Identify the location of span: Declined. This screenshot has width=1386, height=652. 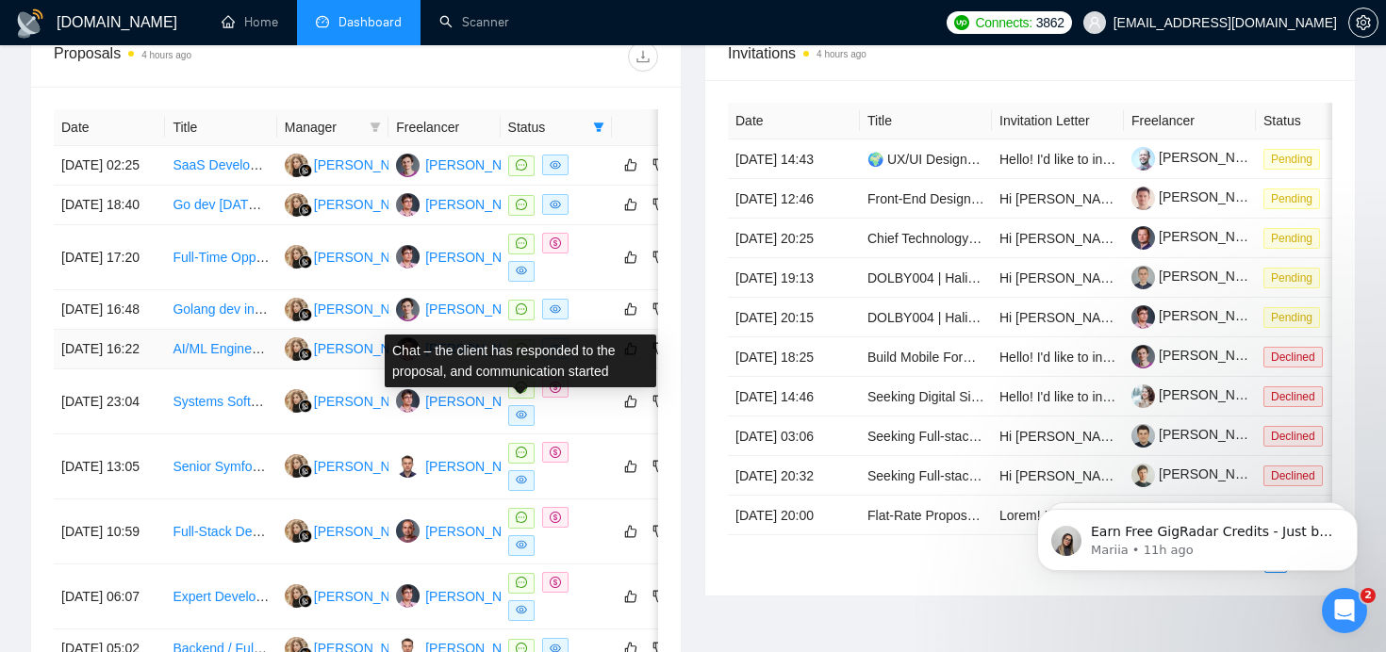
(1293, 357).